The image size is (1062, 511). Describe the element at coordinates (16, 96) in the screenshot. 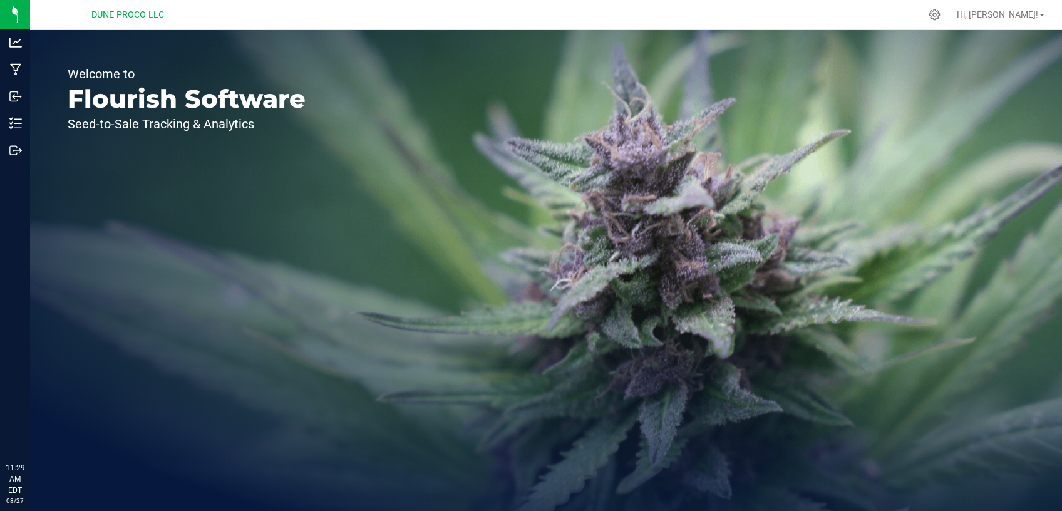

I see `inline-svg: Inbound` at that location.